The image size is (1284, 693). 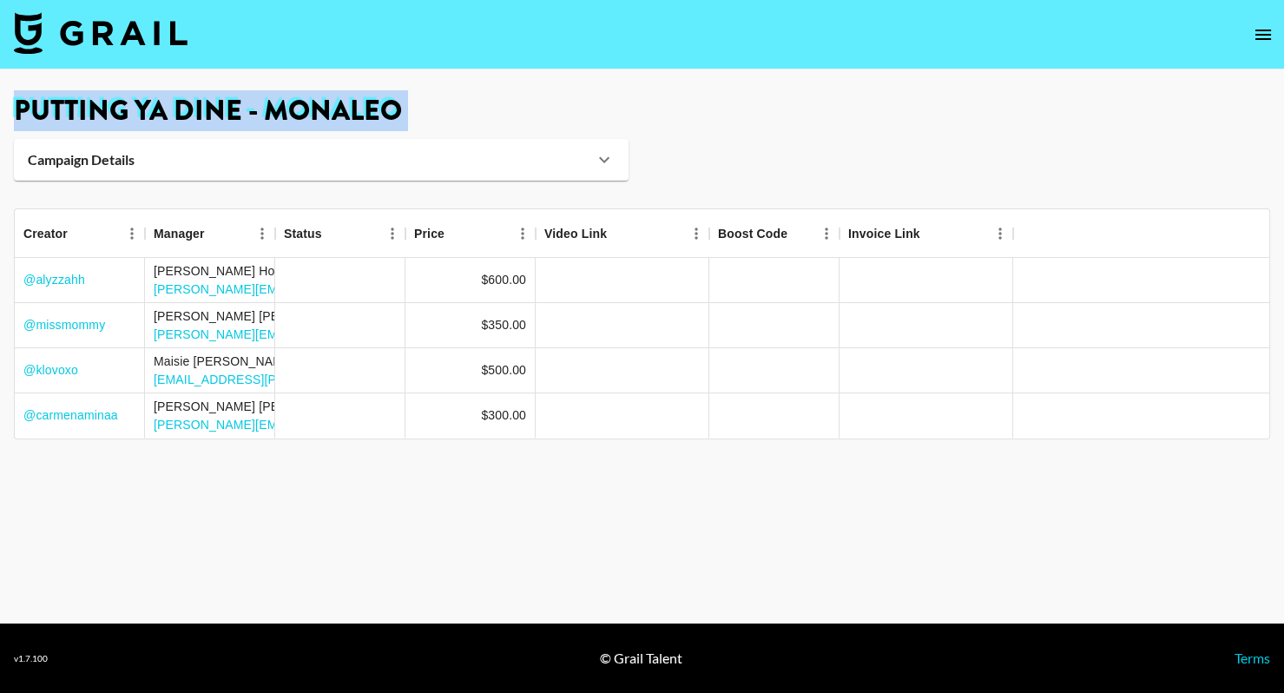 I want to click on a: @missmommy, so click(x=64, y=325).